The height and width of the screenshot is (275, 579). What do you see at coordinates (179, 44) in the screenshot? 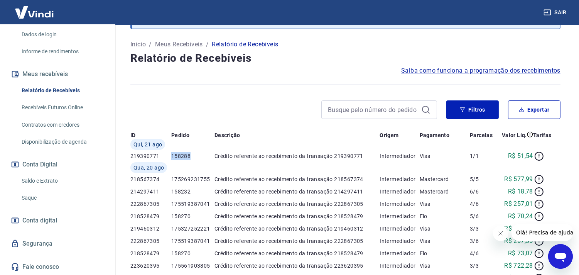
I see `a: Meus Recebíveis` at bounding box center [179, 44].